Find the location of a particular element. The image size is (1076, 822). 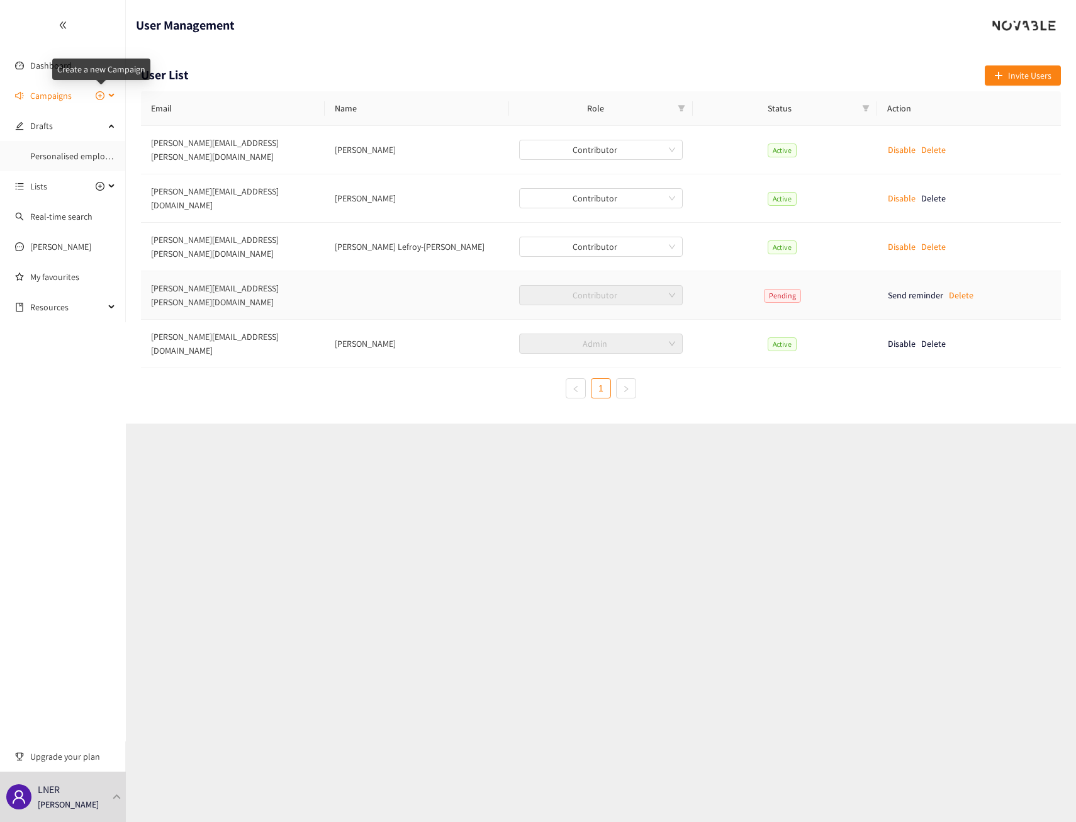

span: user is located at coordinates (19, 797).